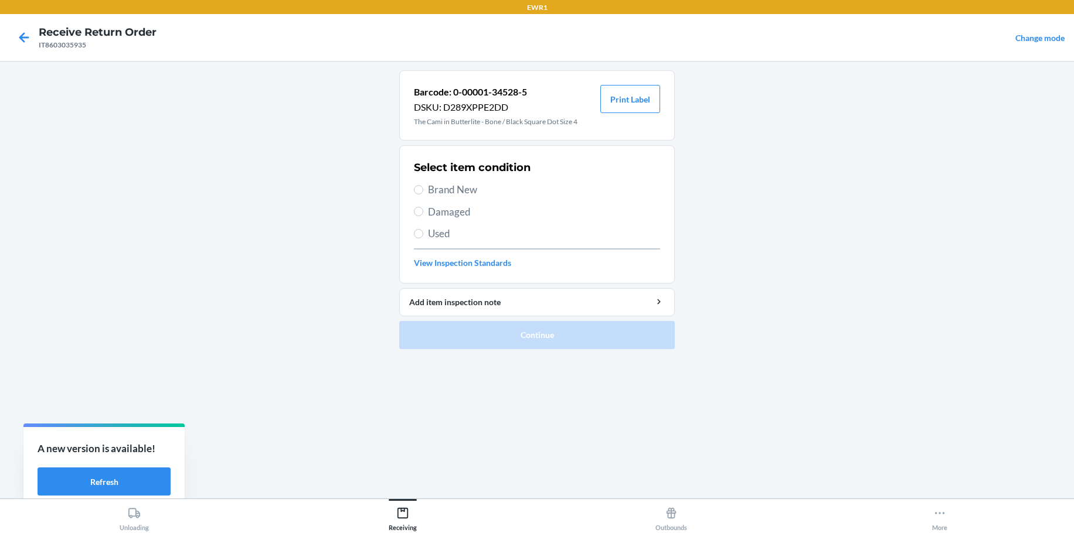 The height and width of the screenshot is (533, 1074). Describe the element at coordinates (419, 212) in the screenshot. I see `input: Damaged` at that location.